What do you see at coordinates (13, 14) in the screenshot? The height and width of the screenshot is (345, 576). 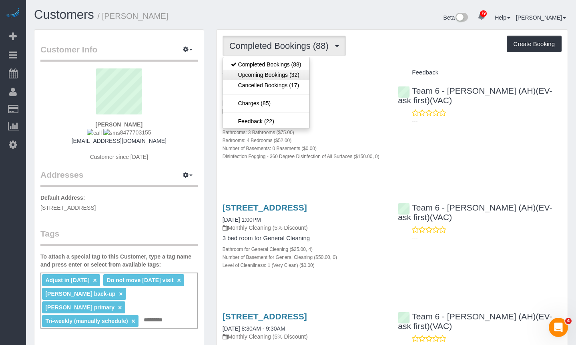 I see `a: Automaid Logo` at bounding box center [13, 14].